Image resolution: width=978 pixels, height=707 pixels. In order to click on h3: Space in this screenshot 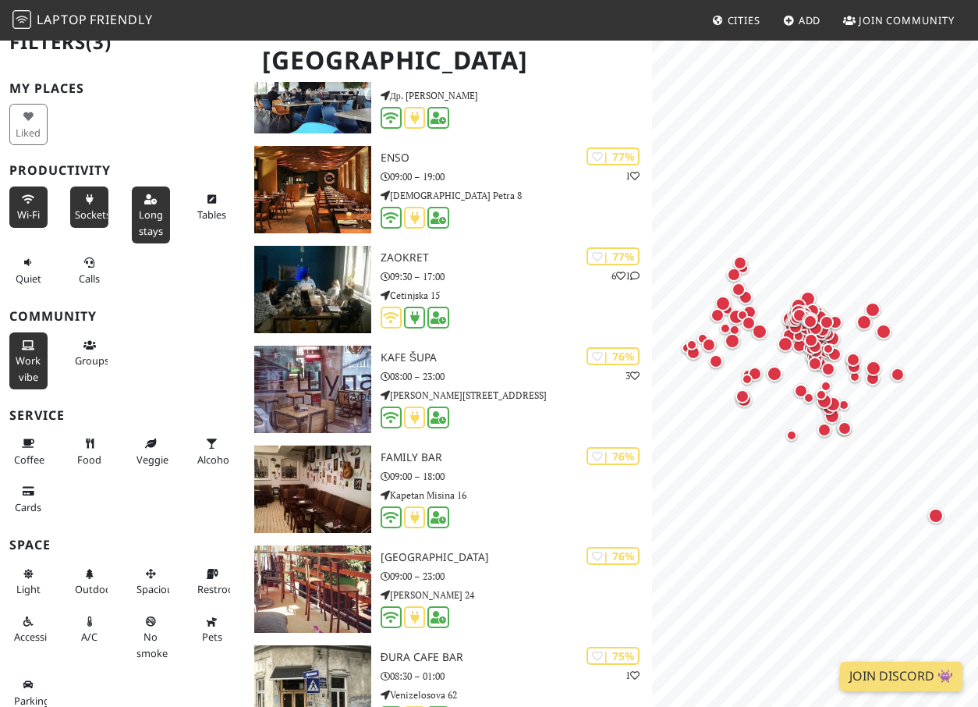, I will do `click(122, 544)`.